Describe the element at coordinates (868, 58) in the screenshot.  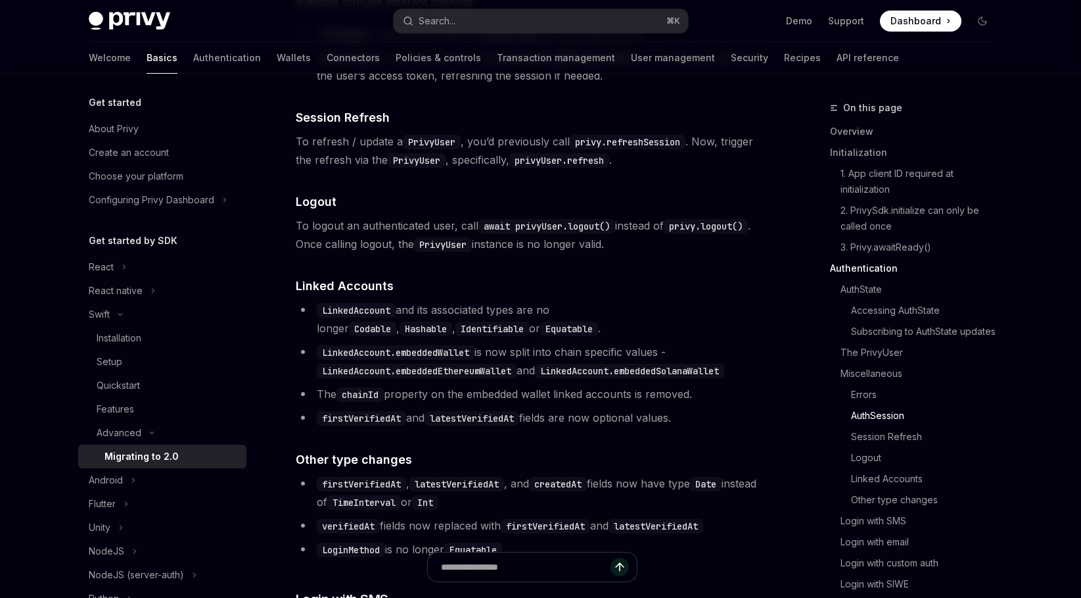
I see `a: API reference` at that location.